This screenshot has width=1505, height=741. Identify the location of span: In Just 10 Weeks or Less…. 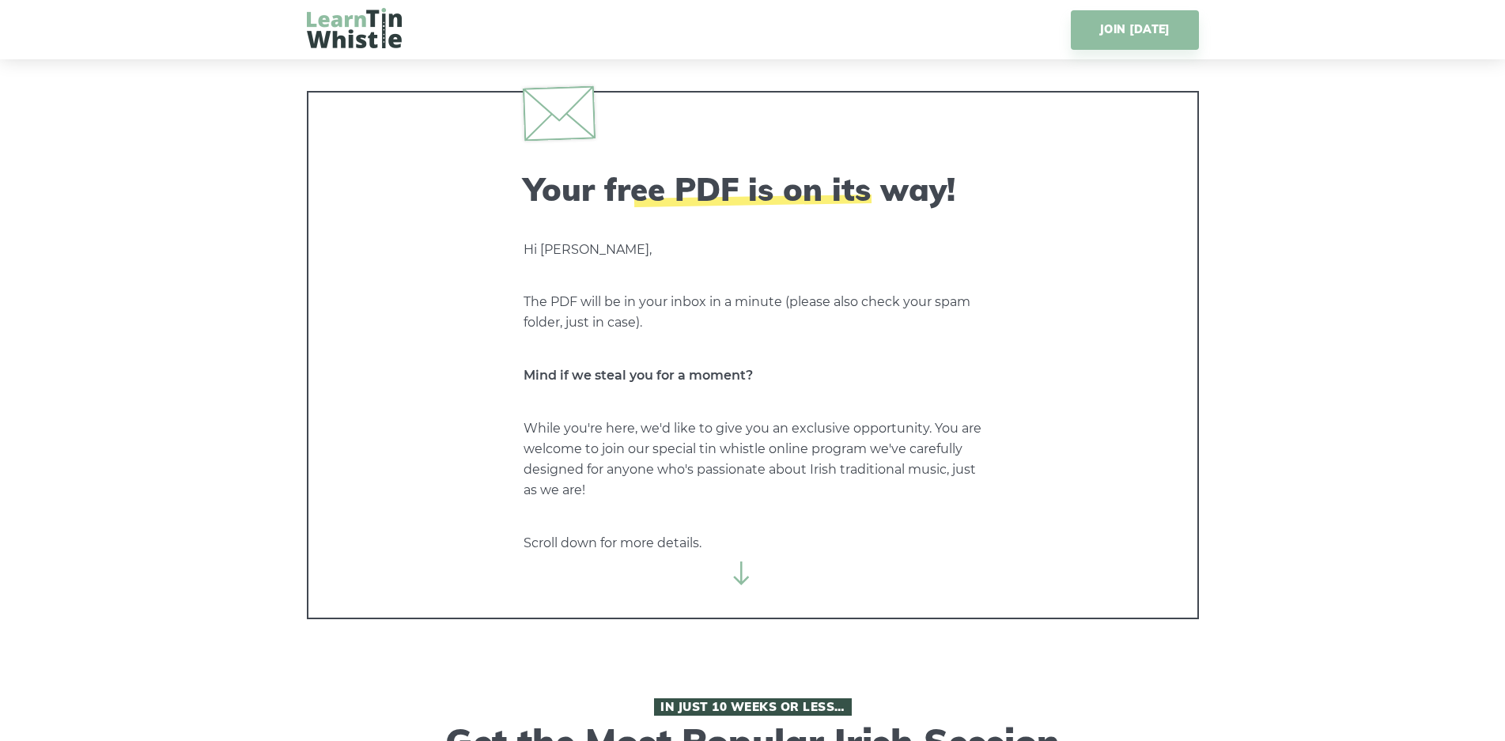
(753, 707).